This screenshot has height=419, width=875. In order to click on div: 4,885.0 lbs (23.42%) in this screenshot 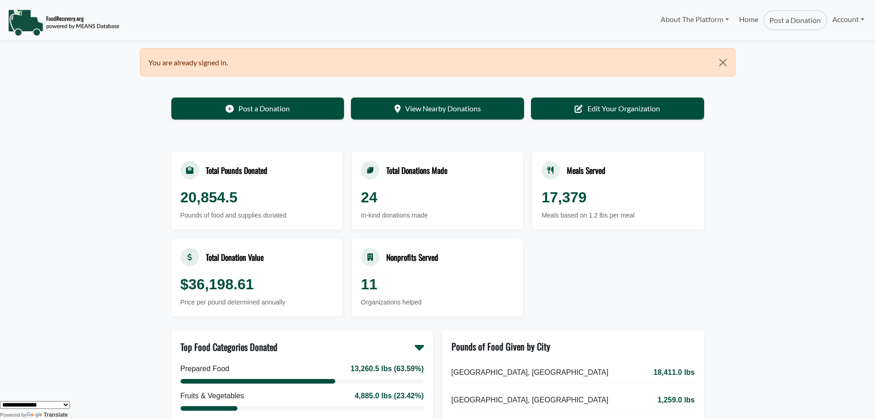, I will do `click(389, 396)`.